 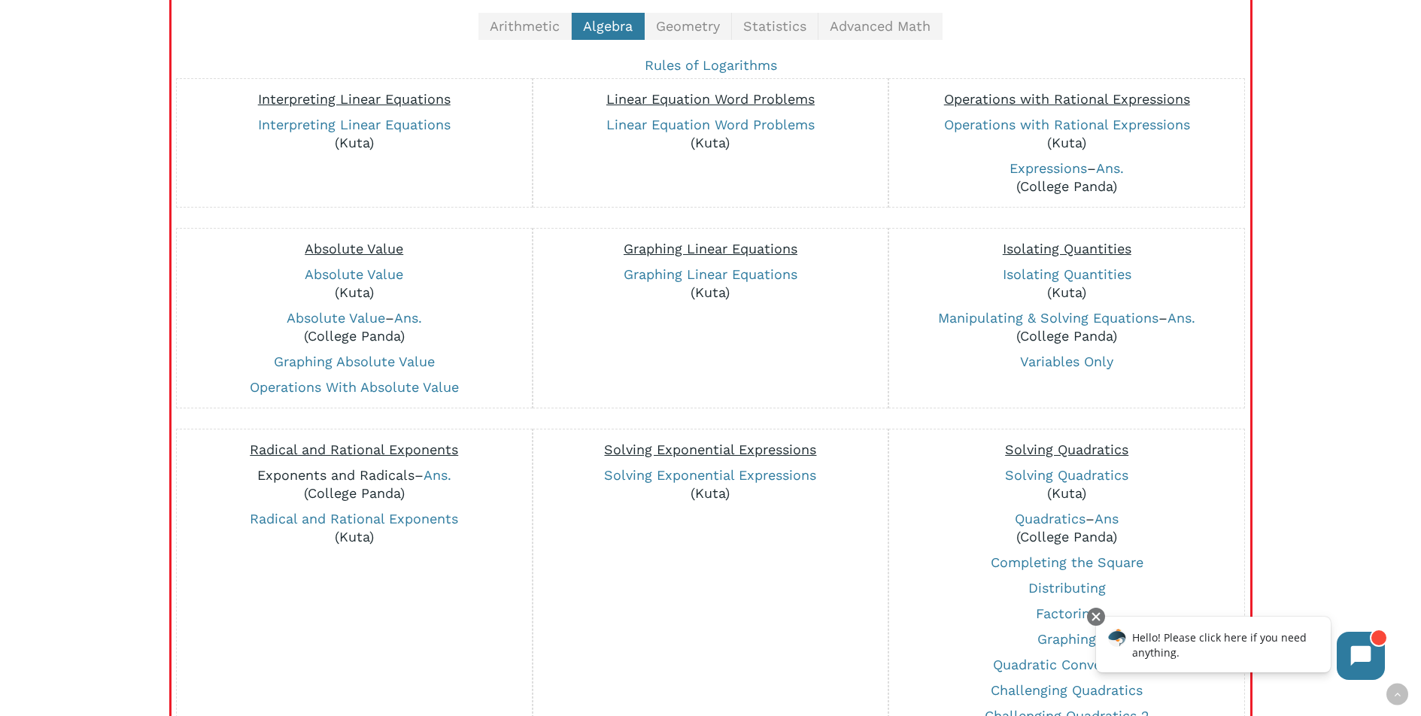 What do you see at coordinates (1107, 518) in the screenshot?
I see `a: Ans` at bounding box center [1107, 518].